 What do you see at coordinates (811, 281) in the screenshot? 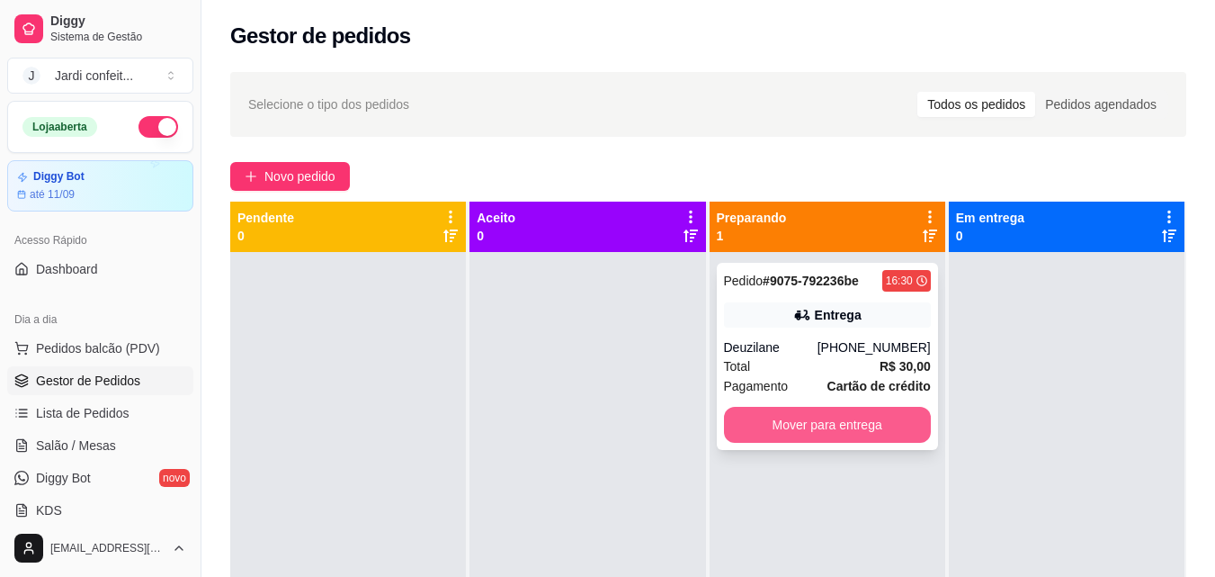
I see `strong: # 9075-792236be` at bounding box center [811, 281].